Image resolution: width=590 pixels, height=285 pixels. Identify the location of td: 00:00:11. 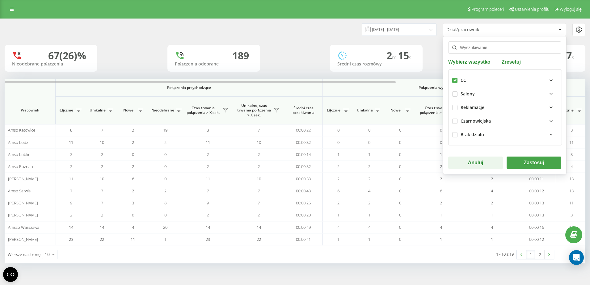
(537, 179).